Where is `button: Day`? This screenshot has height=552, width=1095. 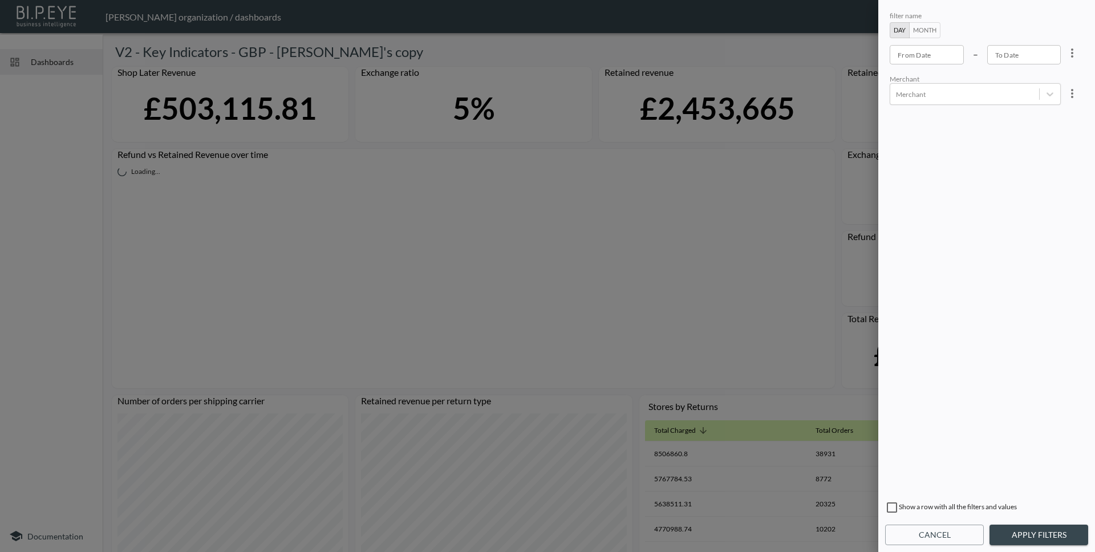 button: Day is located at coordinates (899, 30).